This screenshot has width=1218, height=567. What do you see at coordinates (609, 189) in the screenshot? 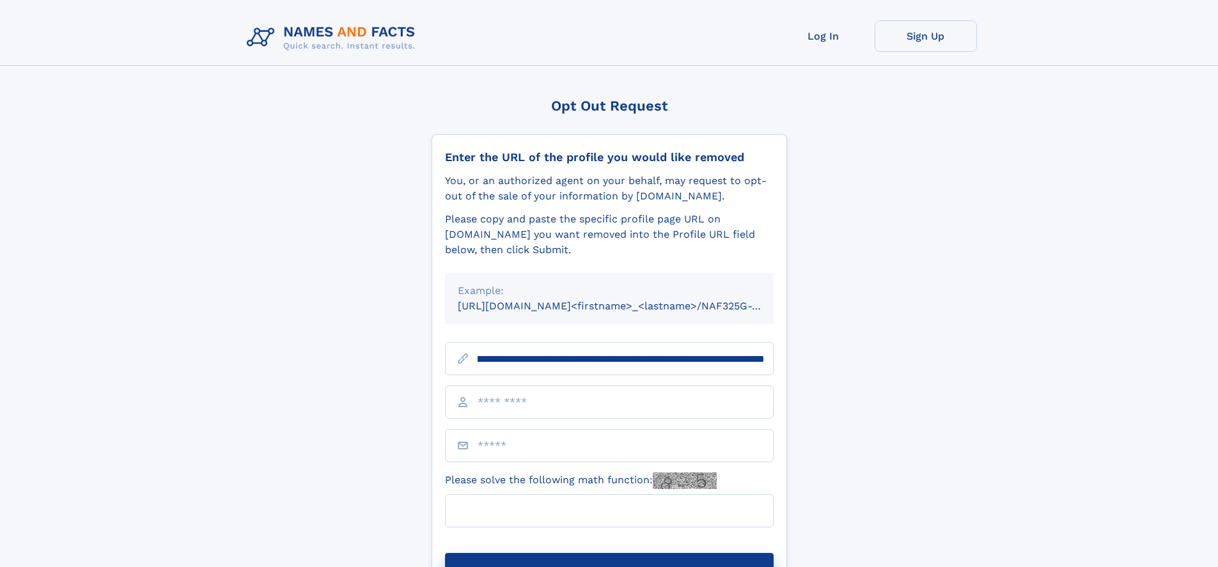
I see `div: You, or an authorized agent on your behalf, may request to opt-out of the sale of your informatio...` at bounding box center [609, 189].